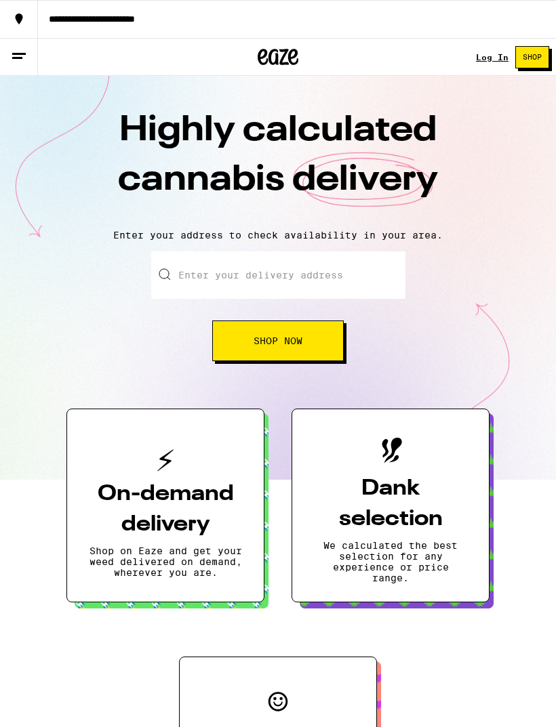  What do you see at coordinates (278, 163) in the screenshot?
I see `h1: Highly calculated cannabis delivery` at bounding box center [278, 163].